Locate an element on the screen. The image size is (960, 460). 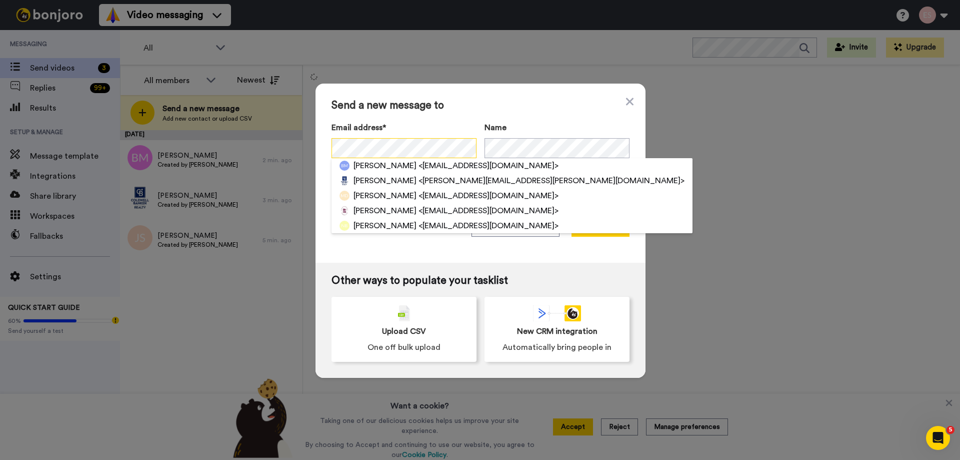
span: New CRM integration is located at coordinates (557, 331).